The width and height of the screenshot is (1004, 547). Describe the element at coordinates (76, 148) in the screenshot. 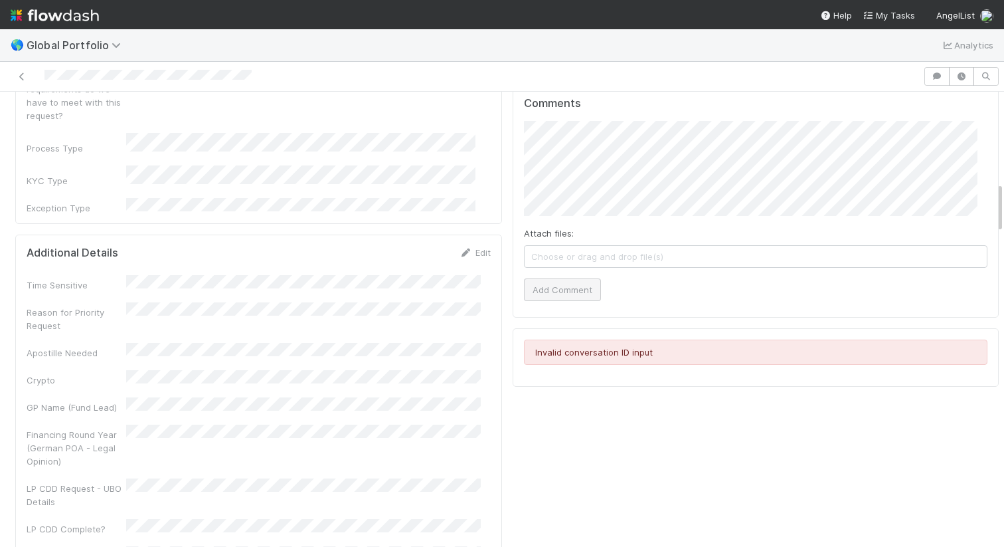

I see `div: Process Type` at that location.